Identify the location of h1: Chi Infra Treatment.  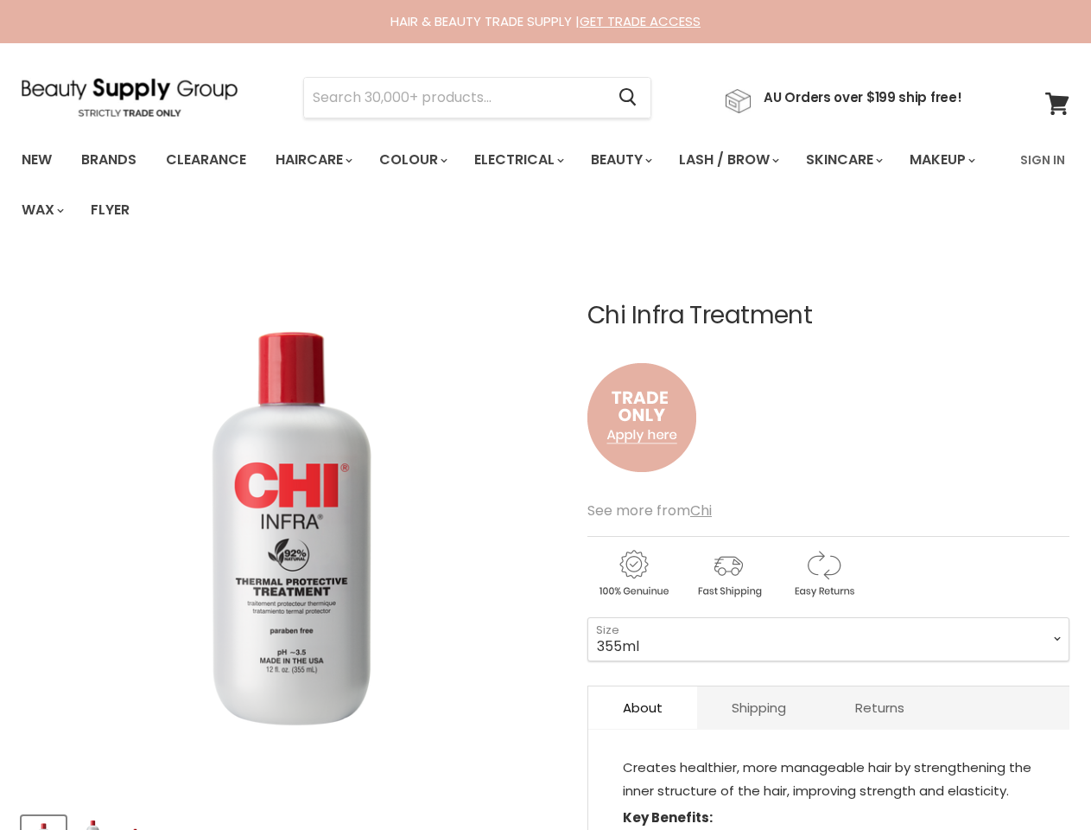
(829, 315).